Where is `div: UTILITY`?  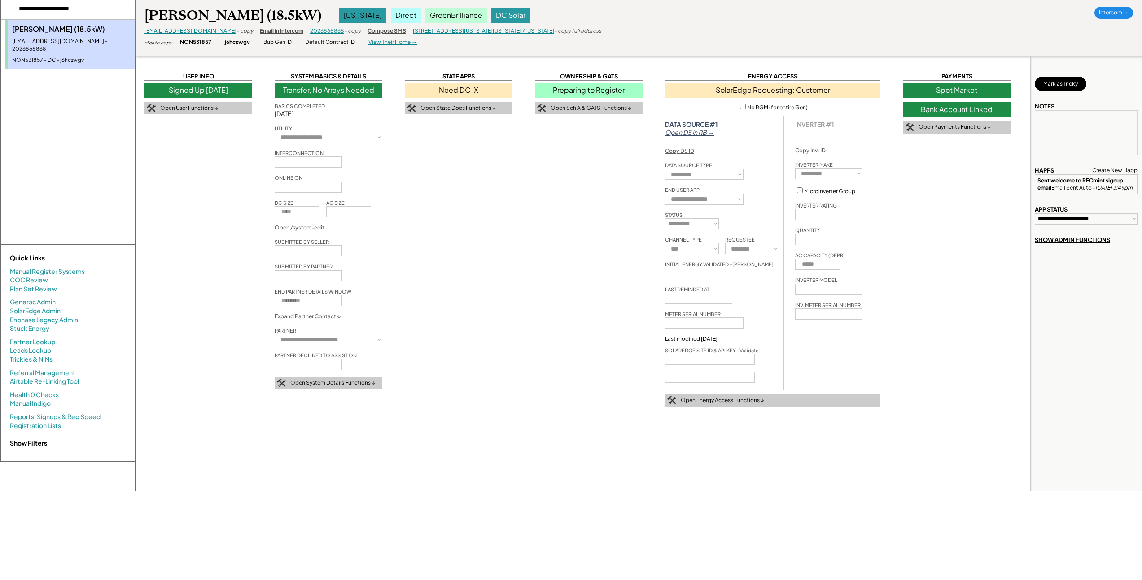
div: UTILITY is located at coordinates (283, 128).